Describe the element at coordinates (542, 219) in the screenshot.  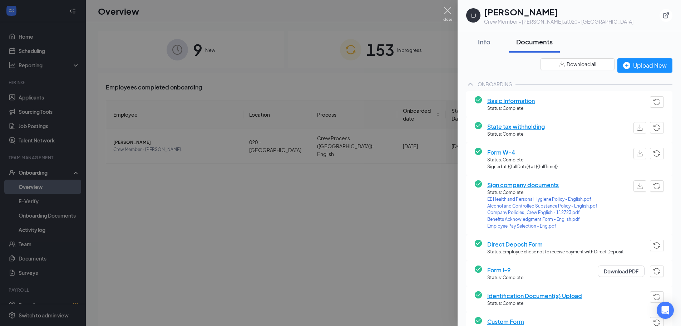
I see `span: Benefits Acknowledgment Form - English.pdf` at that location.